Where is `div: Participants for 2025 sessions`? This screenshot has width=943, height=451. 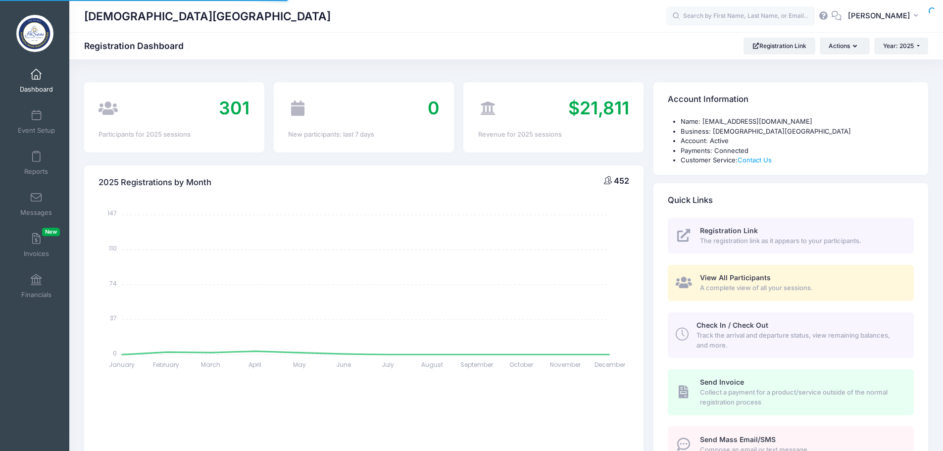
div: Participants for 2025 sessions is located at coordinates (174, 135).